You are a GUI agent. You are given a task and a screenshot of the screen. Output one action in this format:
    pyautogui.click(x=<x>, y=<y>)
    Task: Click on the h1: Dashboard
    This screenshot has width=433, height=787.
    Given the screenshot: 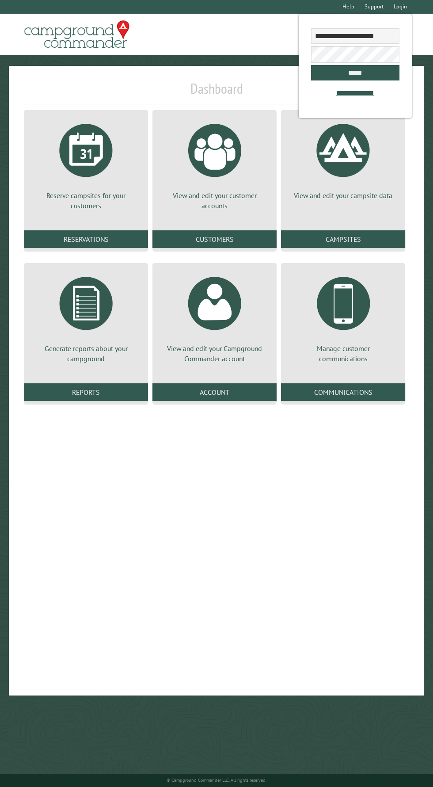 What is the action you would take?
    pyautogui.click(x=217, y=92)
    